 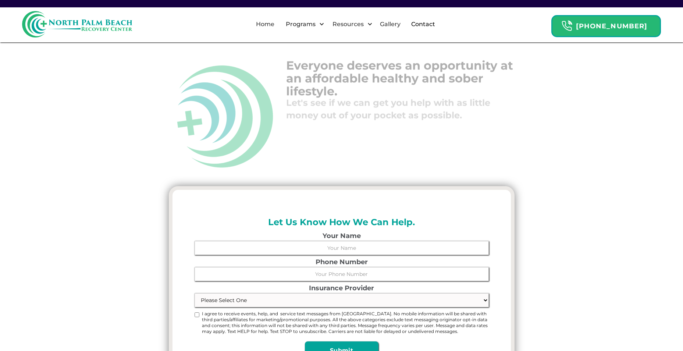 What do you see at coordinates (341, 248) in the screenshot?
I see `input: Your Name` at bounding box center [341, 248].